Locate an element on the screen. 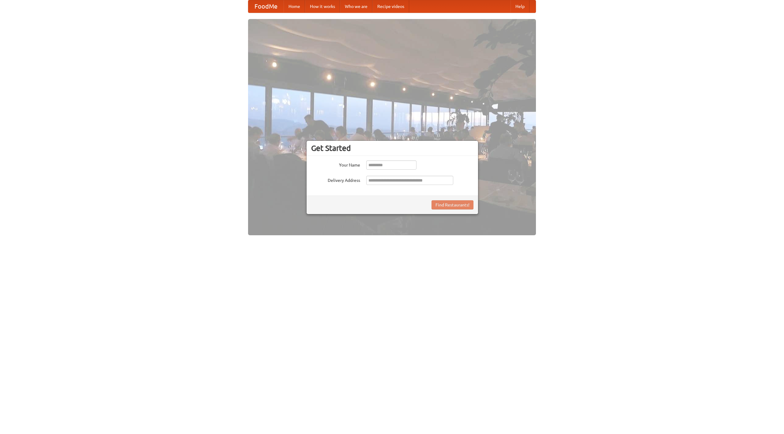  a: Home is located at coordinates (294, 6).